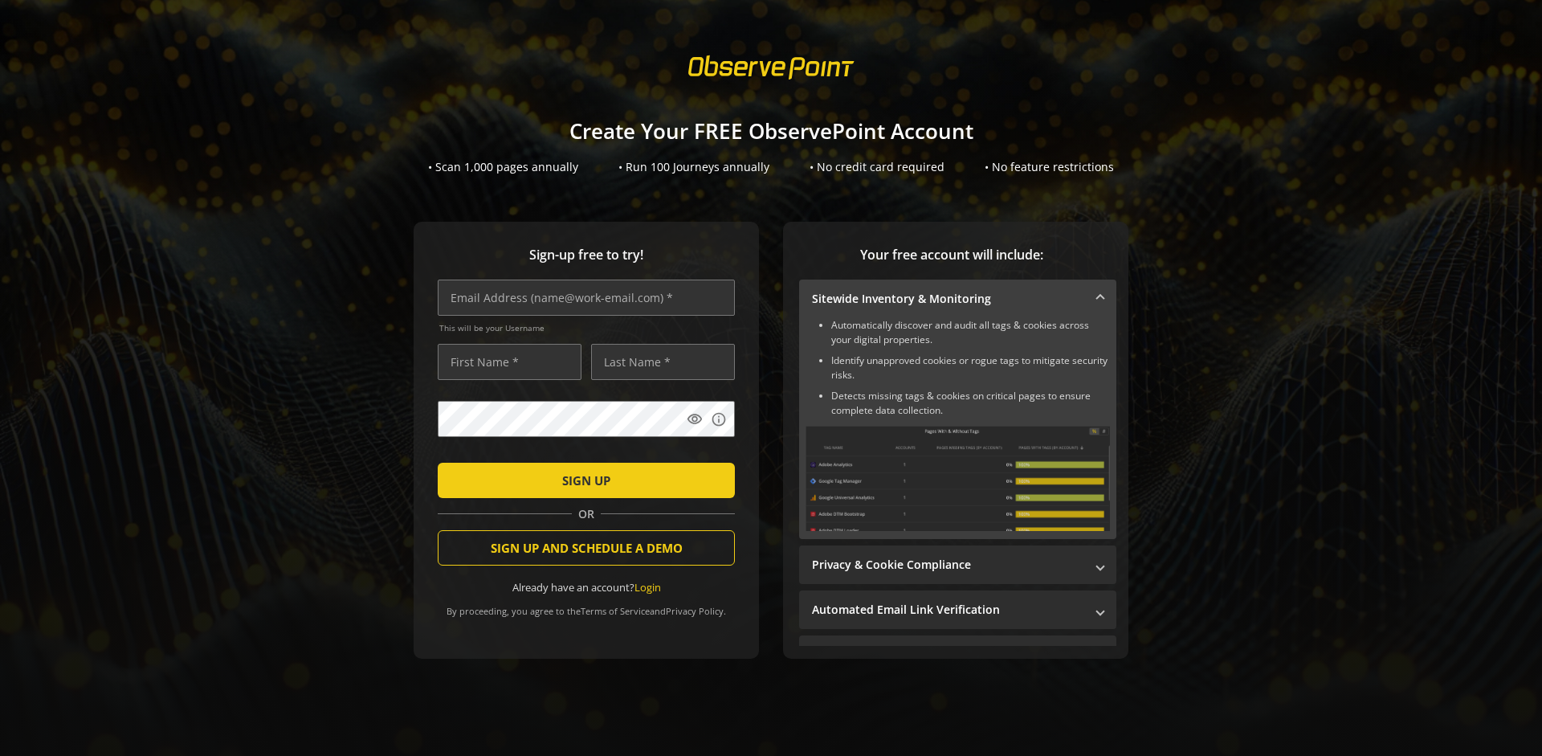 This screenshot has height=756, width=1542. Describe the element at coordinates (957, 478) in the screenshot. I see `img: Sitewide Inventory & Monitoring` at that location.